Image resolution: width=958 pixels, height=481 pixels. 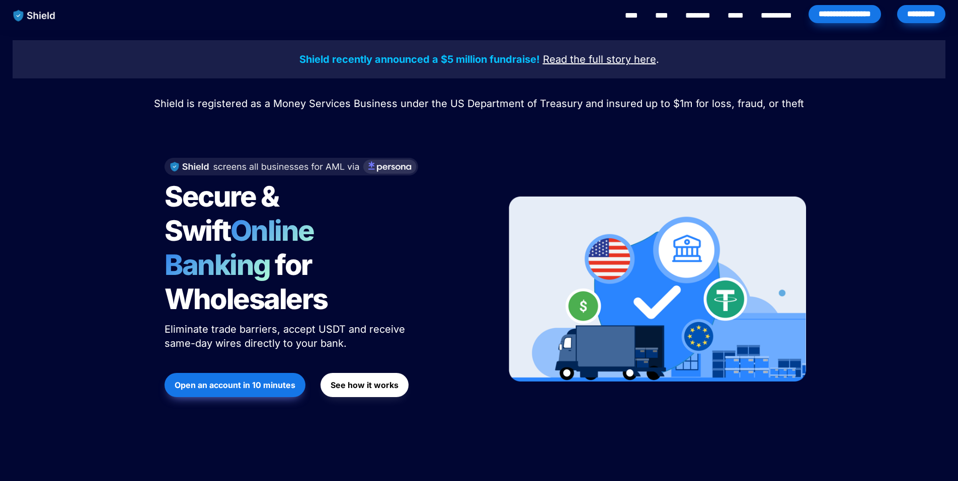 What do you see at coordinates (364, 385) in the screenshot?
I see `strong: See how it works` at bounding box center [364, 385].